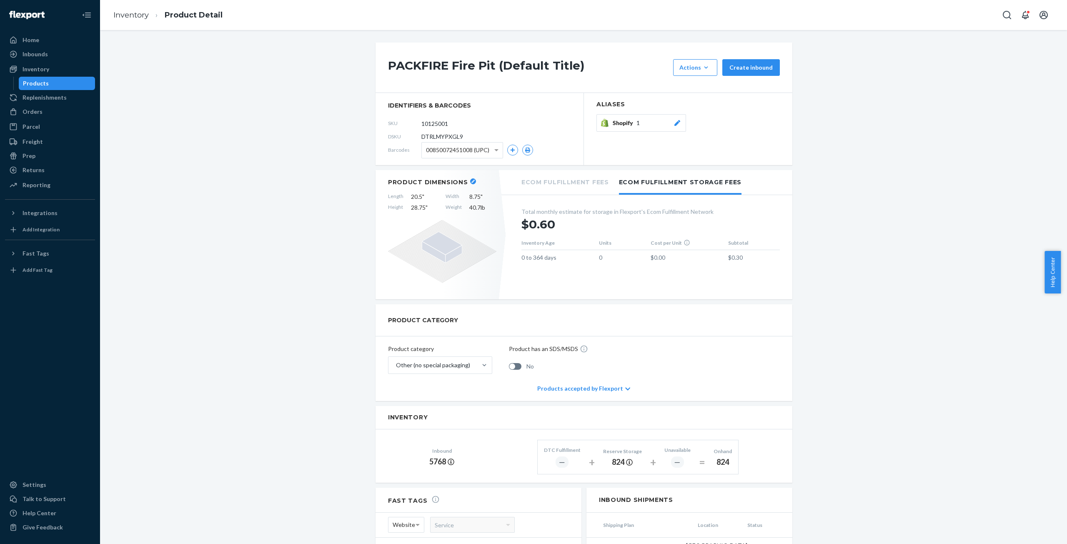 The width and height of the screenshot is (1067, 544). Describe the element at coordinates (442, 450) in the screenshot. I see `div: Inbound` at that location.